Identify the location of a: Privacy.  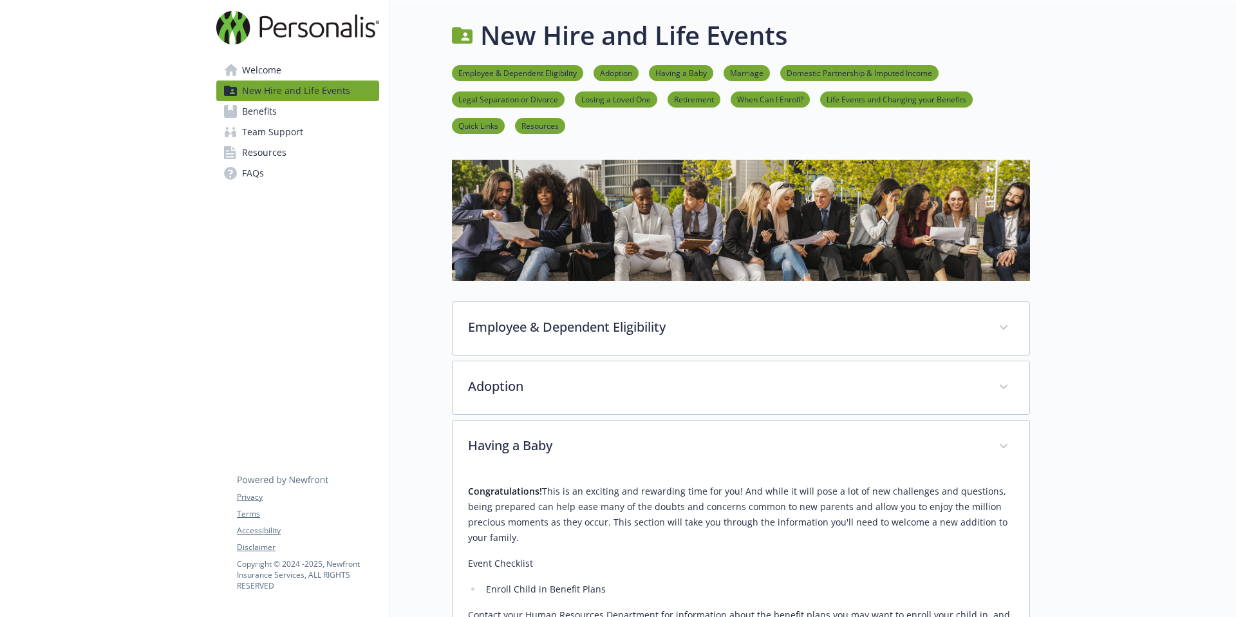
(308, 497).